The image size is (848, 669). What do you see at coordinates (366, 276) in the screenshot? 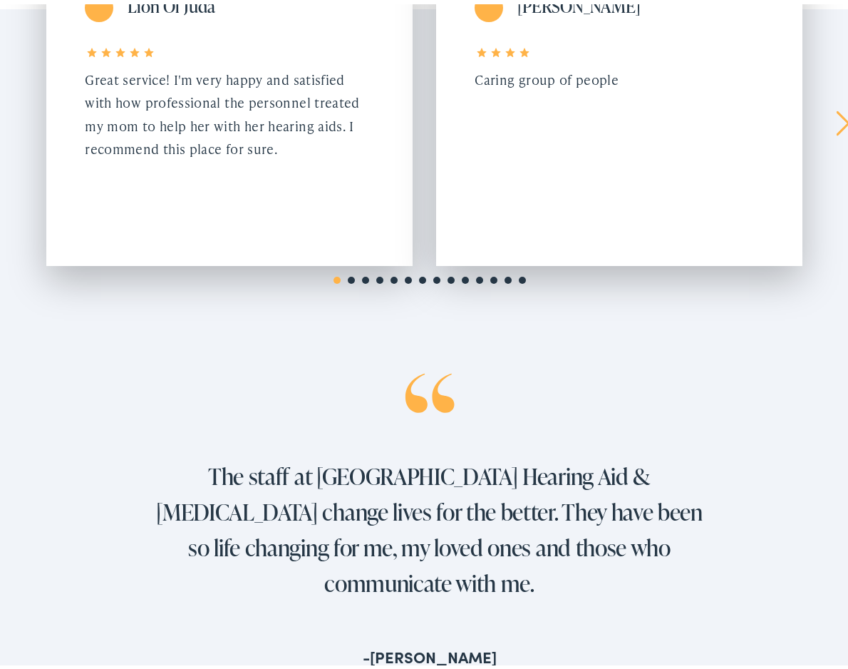
I see `a: 3` at bounding box center [366, 276].